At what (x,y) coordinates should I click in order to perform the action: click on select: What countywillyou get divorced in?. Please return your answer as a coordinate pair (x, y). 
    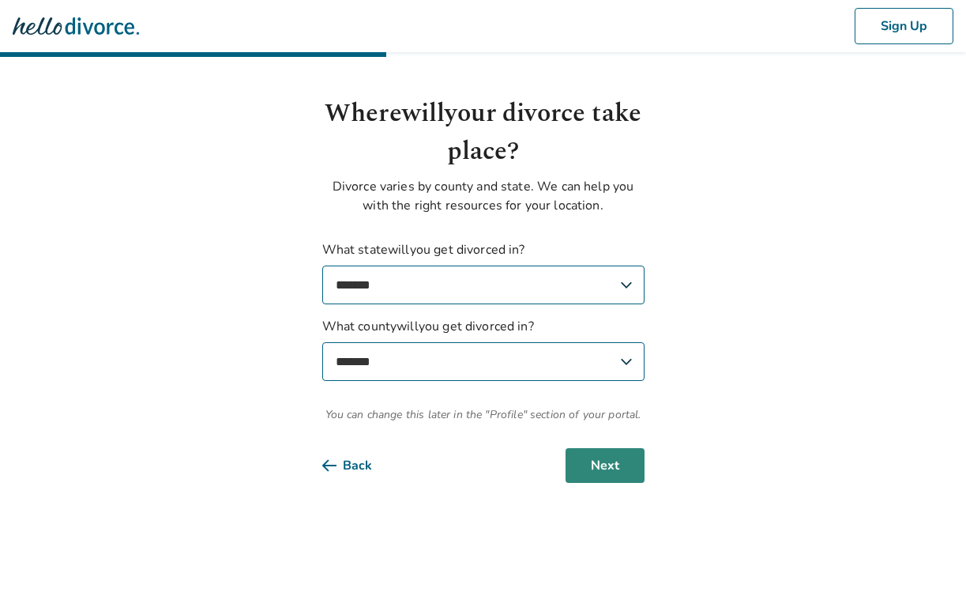
    Looking at the image, I should click on (483, 361).